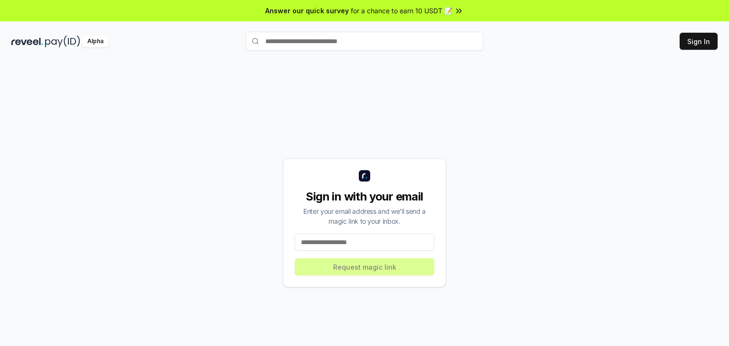 This screenshot has height=346, width=729. Describe the element at coordinates (27, 41) in the screenshot. I see `img: reveel_dark` at that location.